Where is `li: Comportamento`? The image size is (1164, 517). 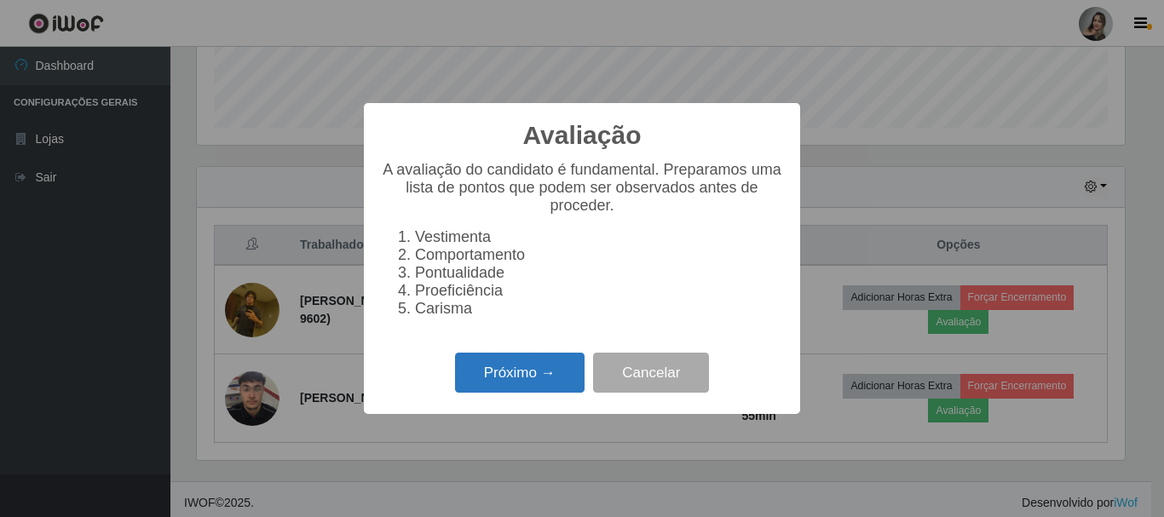
li: Comportamento is located at coordinates (599, 255).